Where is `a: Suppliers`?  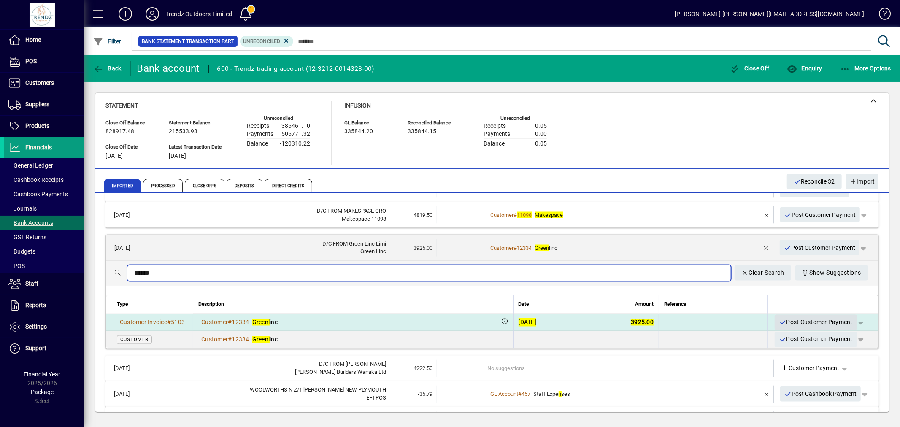 a: Suppliers is located at coordinates (44, 105).